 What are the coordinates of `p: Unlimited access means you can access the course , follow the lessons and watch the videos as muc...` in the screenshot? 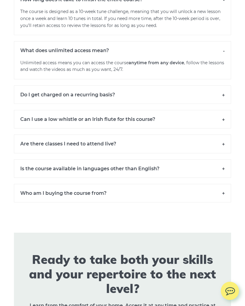 It's located at (123, 69).